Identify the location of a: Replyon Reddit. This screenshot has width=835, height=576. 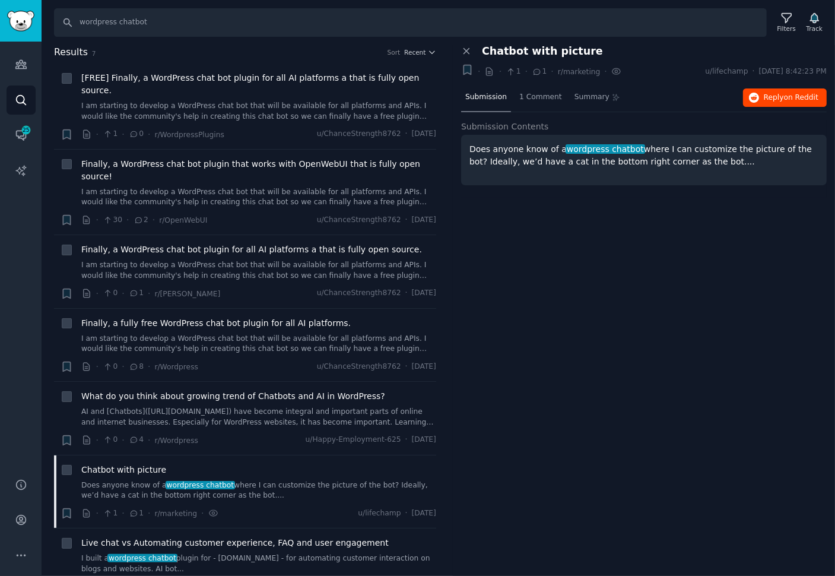
(785, 98).